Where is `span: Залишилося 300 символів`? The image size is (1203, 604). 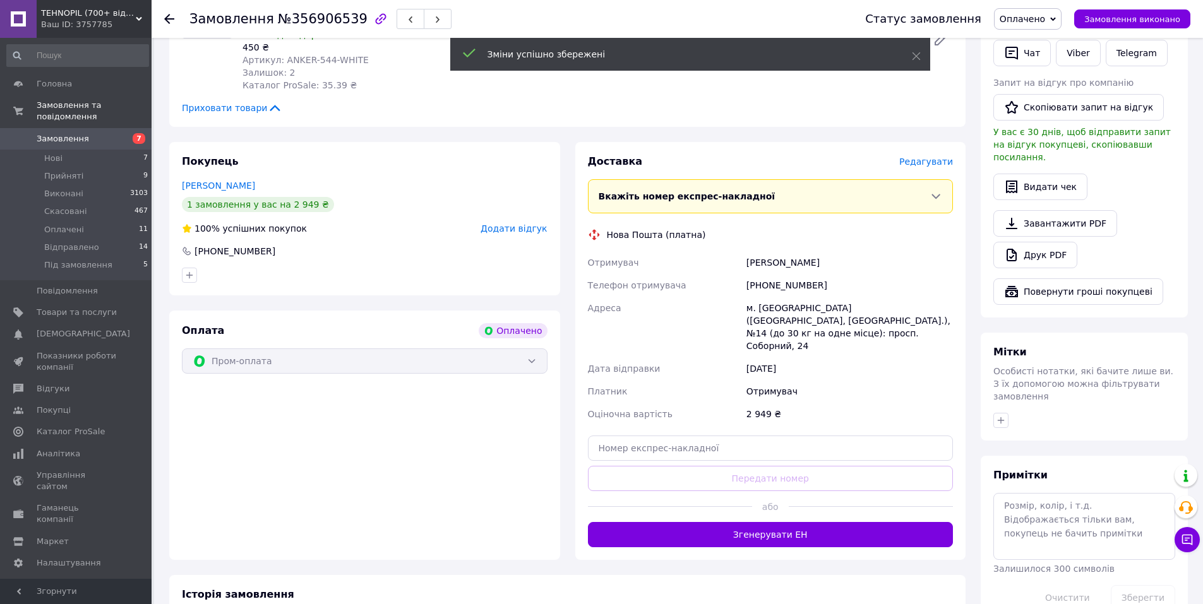 span: Залишилося 300 символів is located at coordinates (1054, 569).